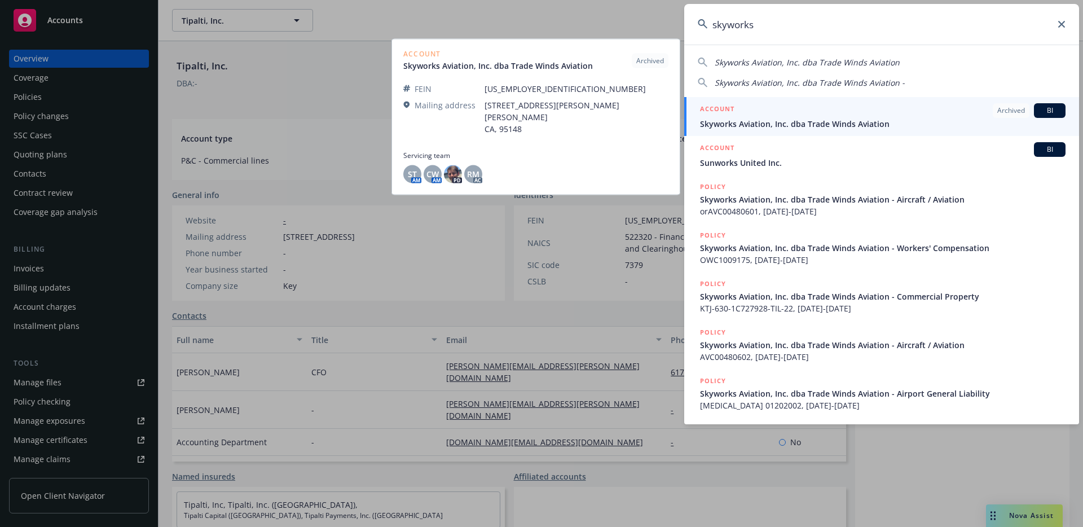 This screenshot has width=1083, height=527. Describe the element at coordinates (883, 248) in the screenshot. I see `span: Skyworks Aviation, Inc. dba Trade Winds Aviation - Workers' Compensation` at that location.